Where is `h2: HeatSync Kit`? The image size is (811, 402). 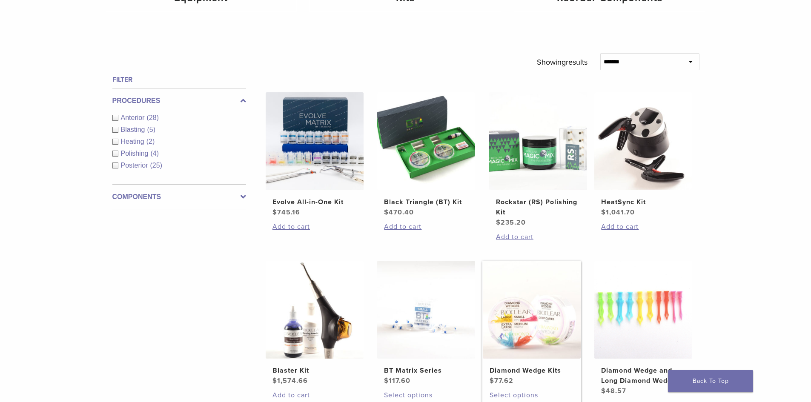
h2: HeatSync Kit is located at coordinates (643, 202).